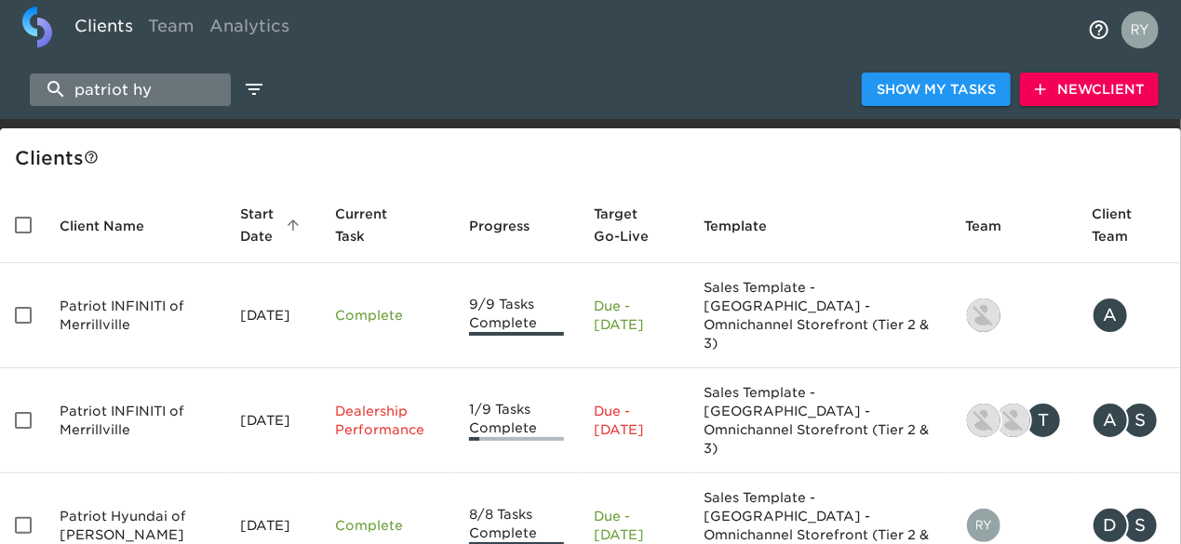 This screenshot has height=544, width=1181. I want to click on span: Client Team, so click(1129, 225).